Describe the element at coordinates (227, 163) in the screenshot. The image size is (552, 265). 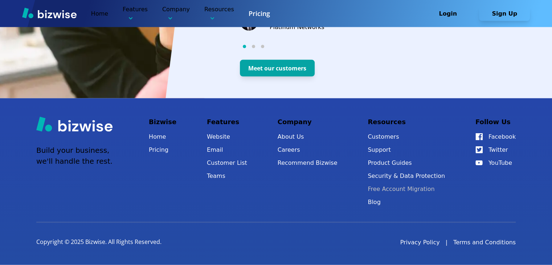
I see `a: Customer List` at that location.